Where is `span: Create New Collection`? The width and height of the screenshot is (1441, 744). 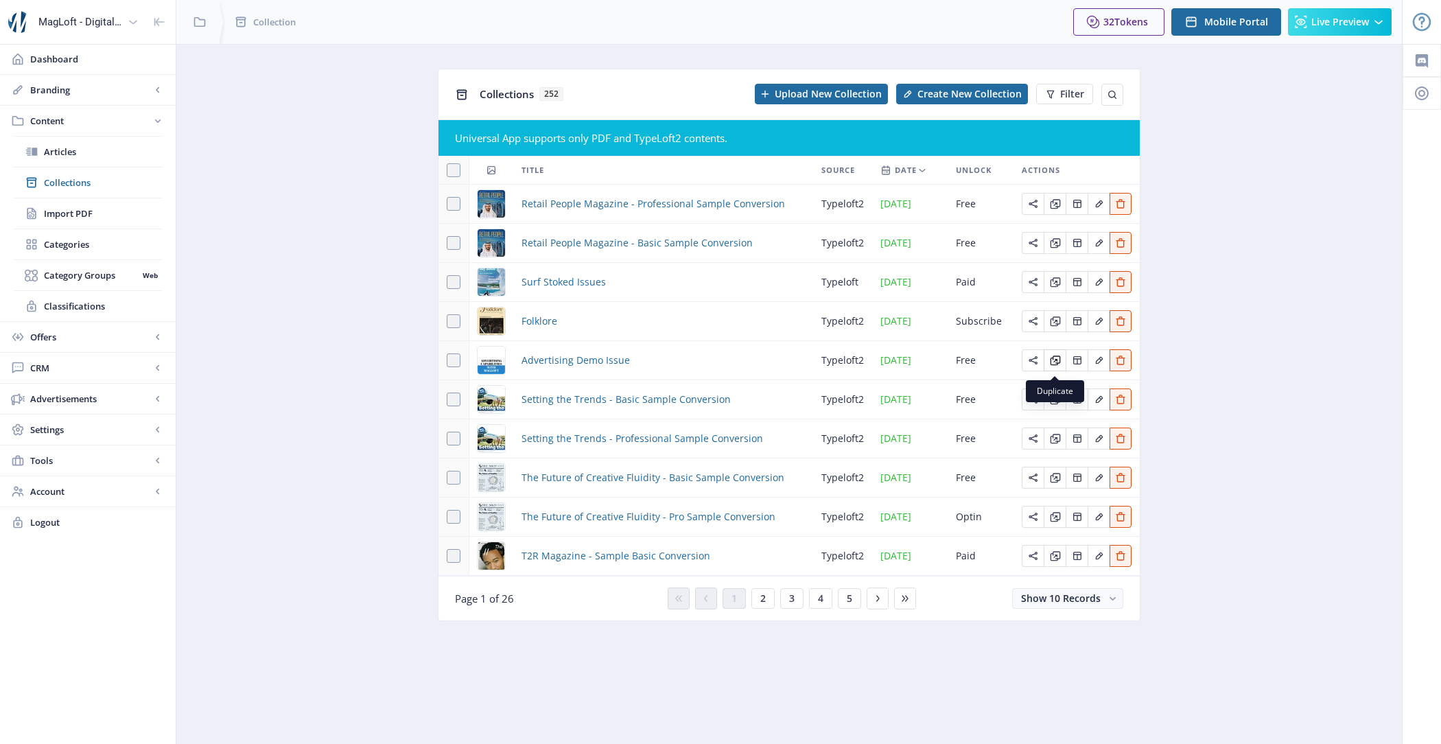 span: Create New Collection is located at coordinates (969, 94).